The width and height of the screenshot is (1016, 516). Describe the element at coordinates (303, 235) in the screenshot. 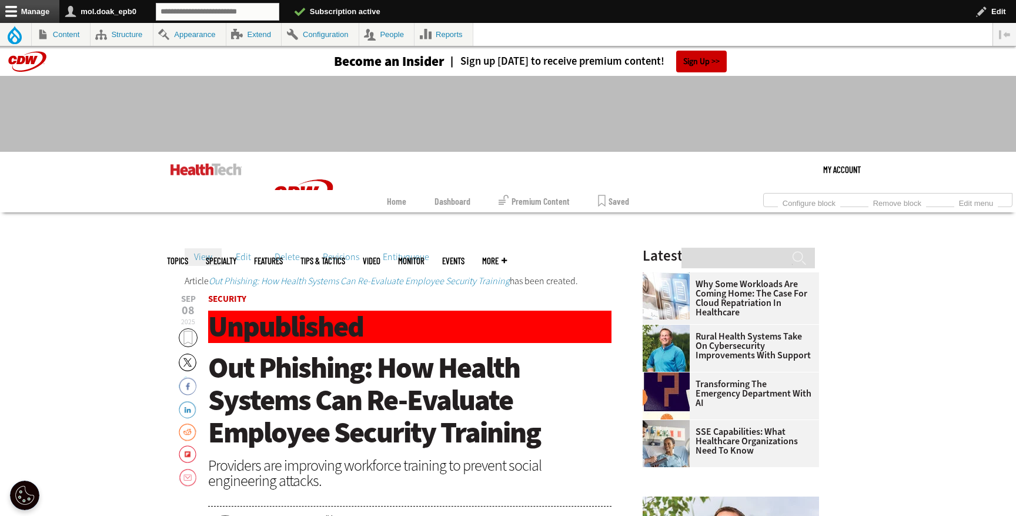

I see `a: CDW` at that location.